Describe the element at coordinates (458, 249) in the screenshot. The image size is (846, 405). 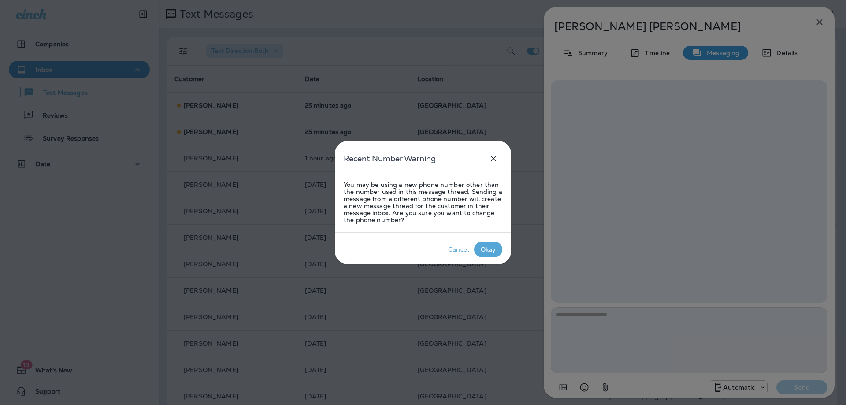
I see `div: Cancel` at that location.